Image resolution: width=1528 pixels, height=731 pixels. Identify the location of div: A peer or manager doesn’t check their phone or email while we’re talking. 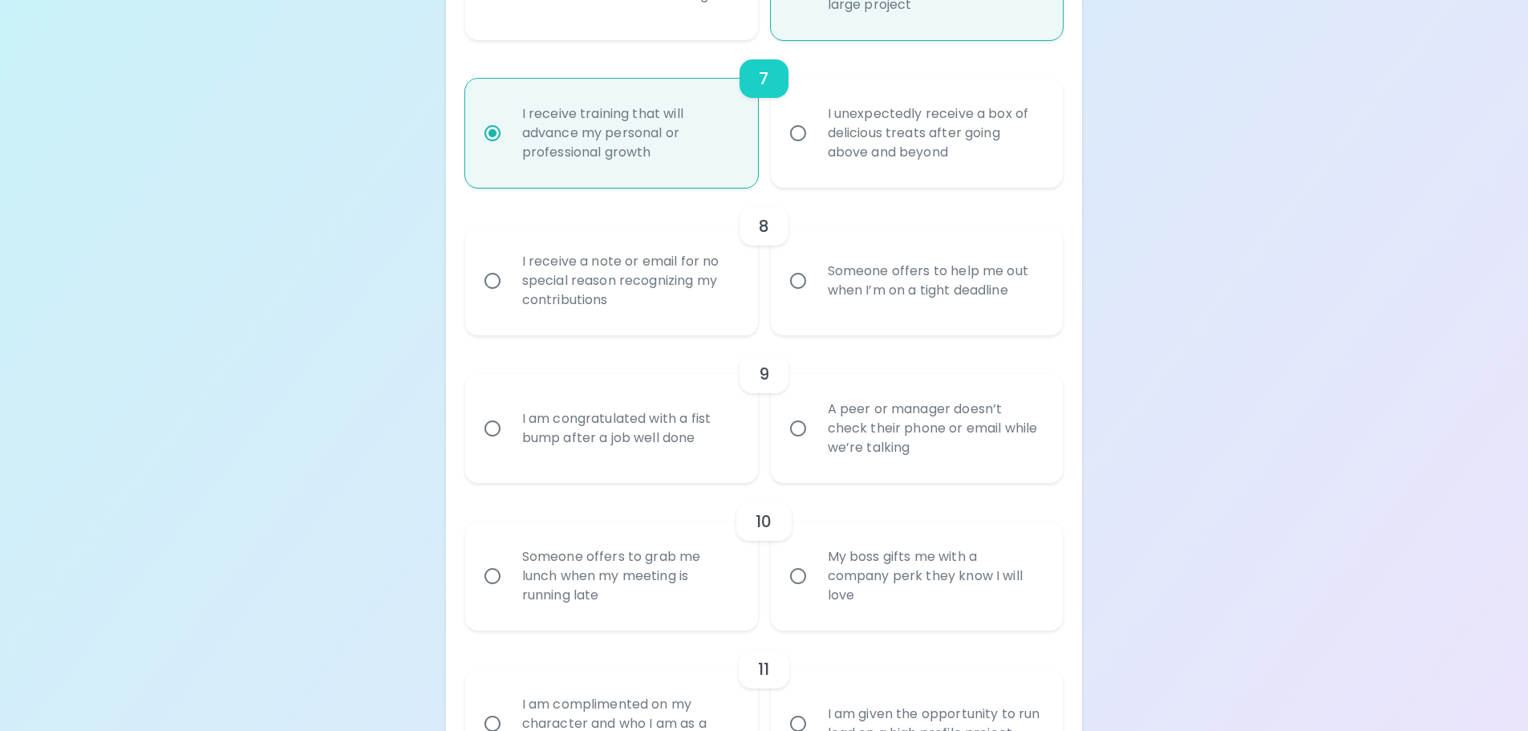
(934, 428).